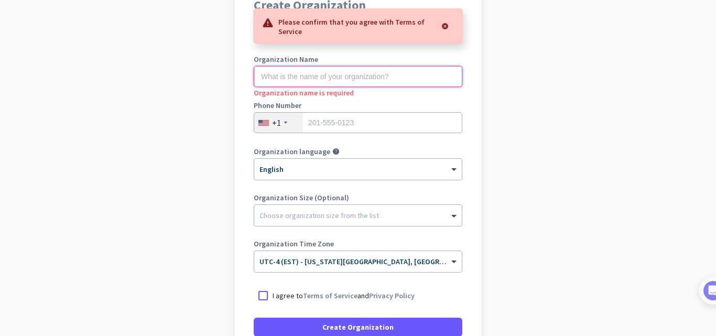 The width and height of the screenshot is (716, 336). Describe the element at coordinates (358, 105) in the screenshot. I see `label: Phone Number` at that location.